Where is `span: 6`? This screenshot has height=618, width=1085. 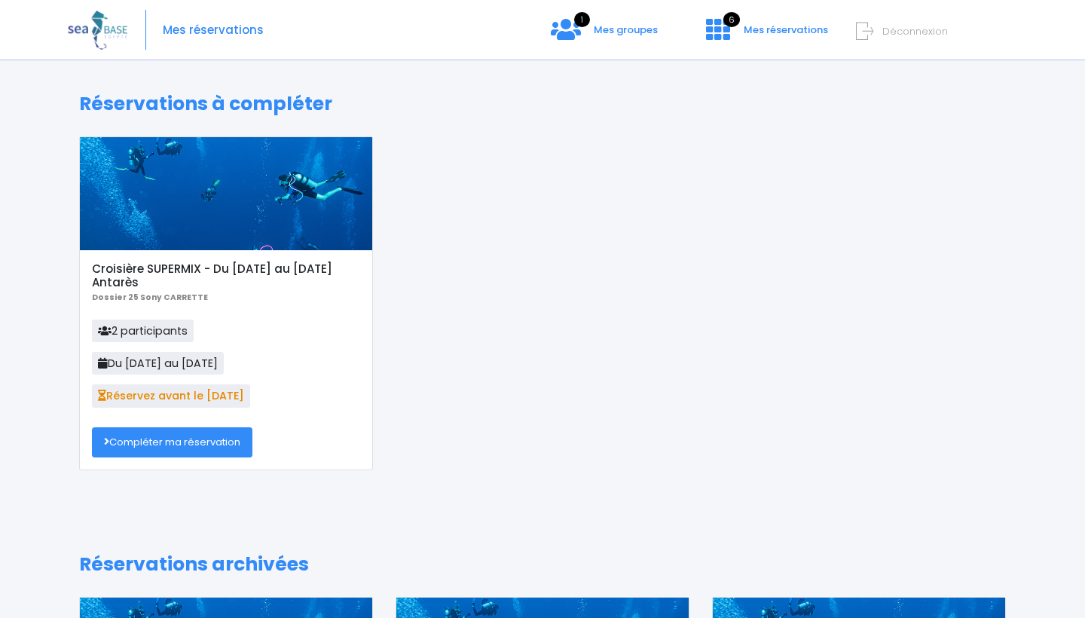
span: 6 is located at coordinates (732, 20).